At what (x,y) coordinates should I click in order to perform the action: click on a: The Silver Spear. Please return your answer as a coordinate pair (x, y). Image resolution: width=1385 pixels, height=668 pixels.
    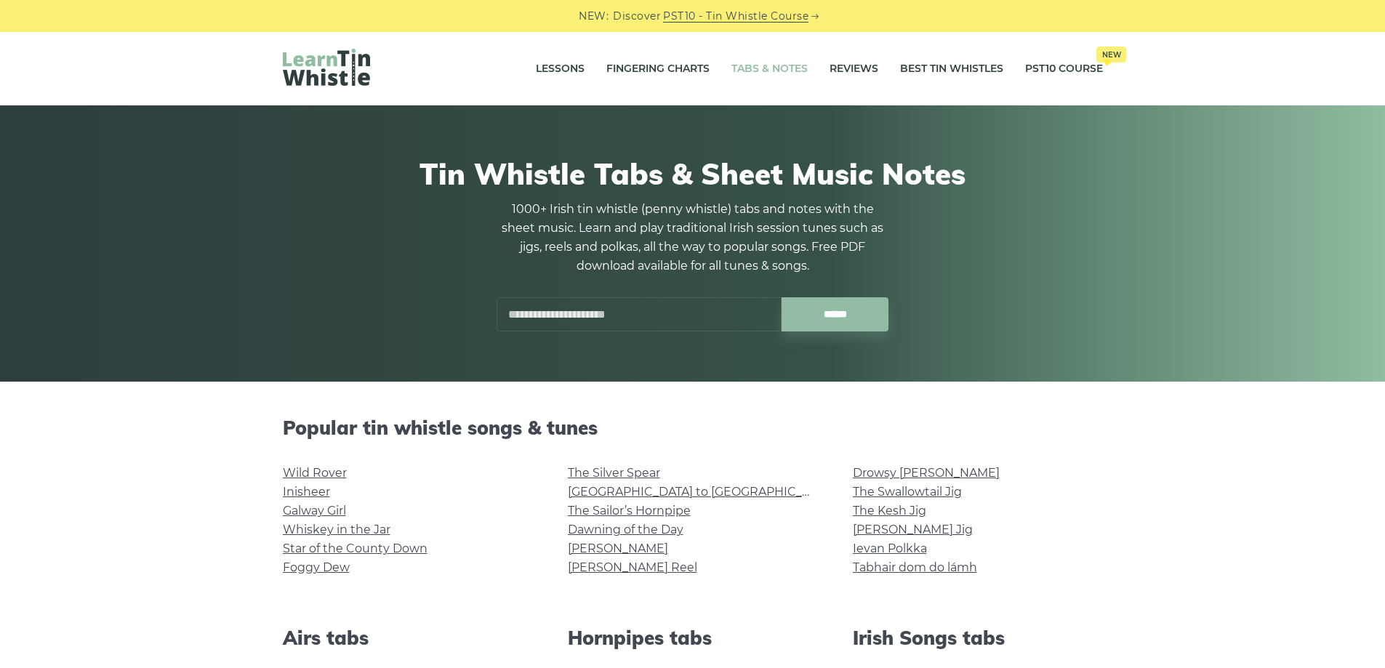
    Looking at the image, I should click on (614, 473).